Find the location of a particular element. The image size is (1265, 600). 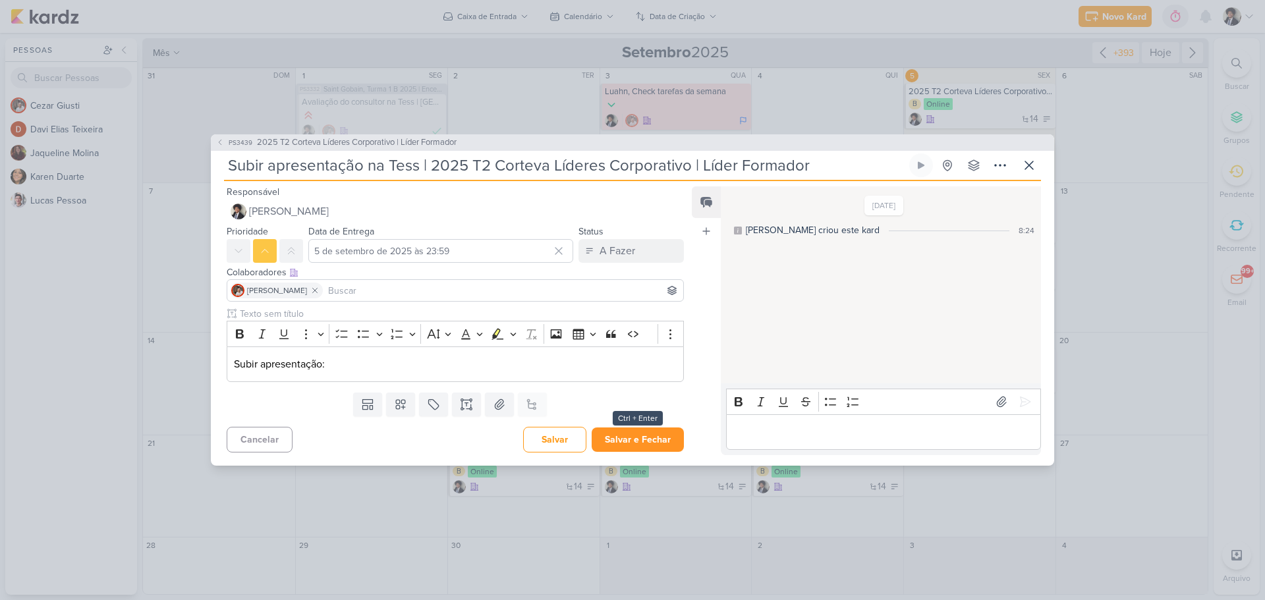

p: Subir apresentação: is located at coordinates (455, 364).